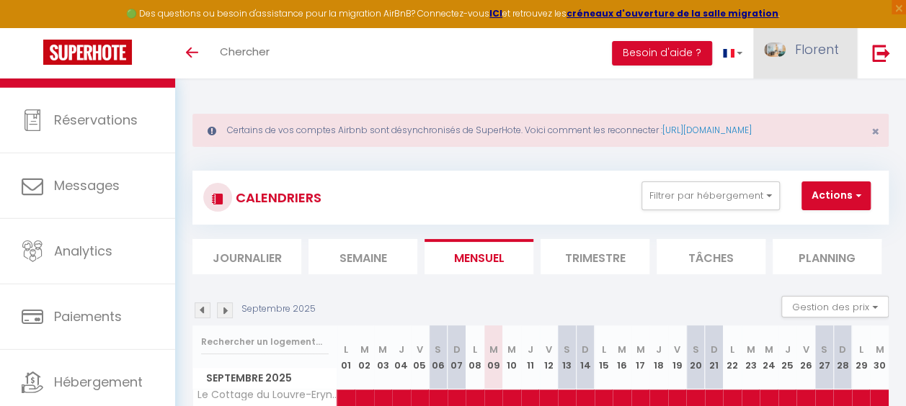  Describe the element at coordinates (640, 357) in the screenshot. I see `th: 17` at that location.